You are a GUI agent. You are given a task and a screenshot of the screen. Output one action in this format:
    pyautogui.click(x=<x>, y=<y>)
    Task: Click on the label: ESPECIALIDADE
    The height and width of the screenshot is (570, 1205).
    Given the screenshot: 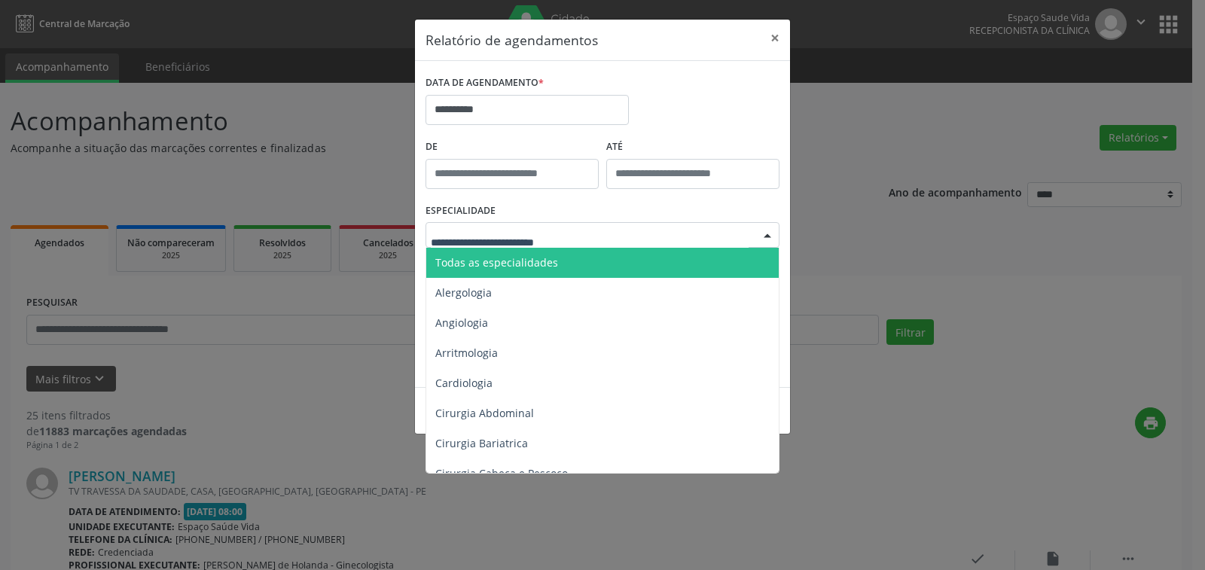 What is the action you would take?
    pyautogui.click(x=460, y=211)
    